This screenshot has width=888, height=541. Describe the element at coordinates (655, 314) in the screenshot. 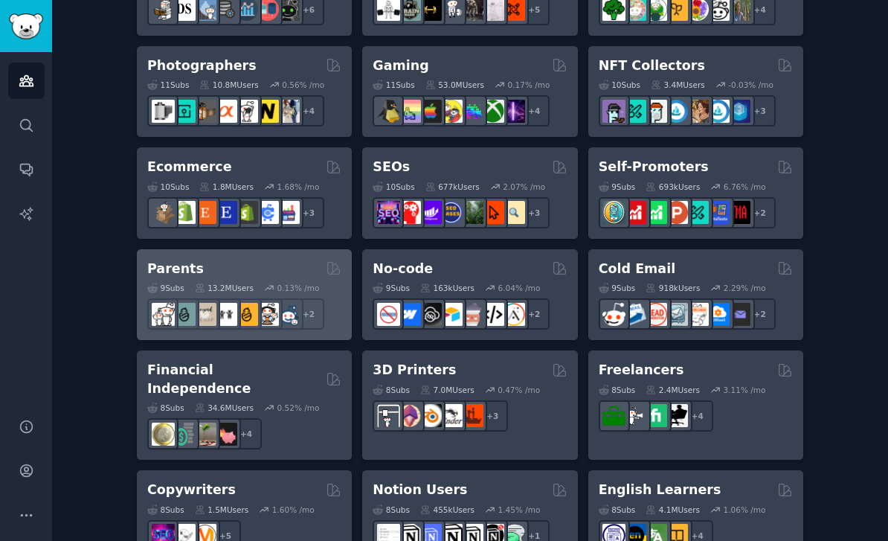

I see `img: LeadGeneration` at that location.